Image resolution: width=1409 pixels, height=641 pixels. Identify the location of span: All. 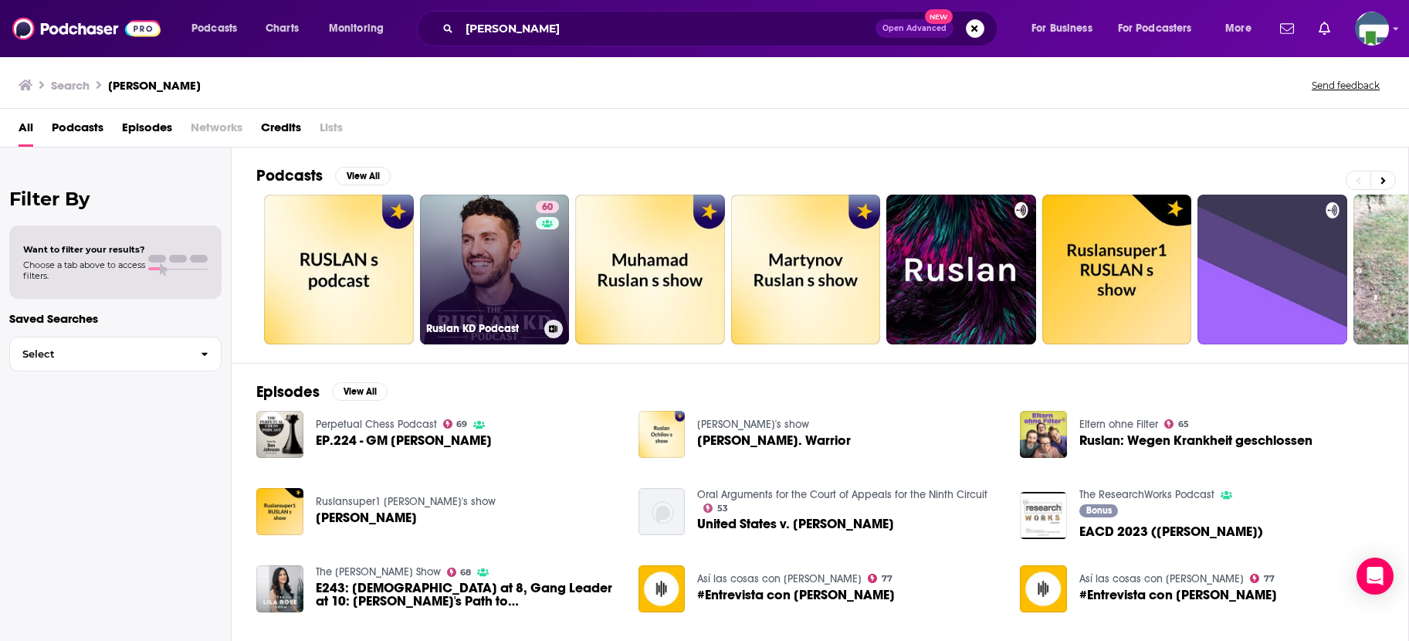
(25, 130).